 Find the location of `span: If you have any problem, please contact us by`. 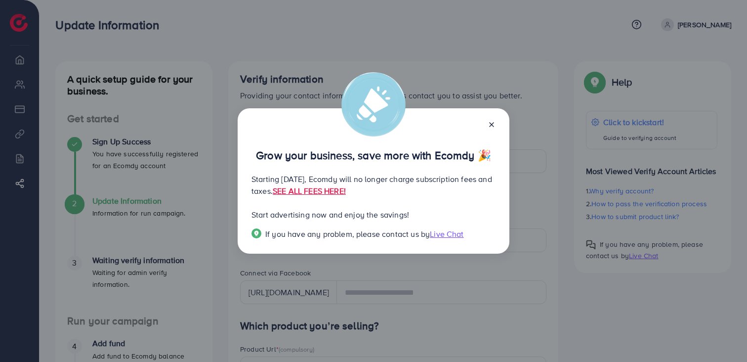

span: If you have any problem, please contact us by is located at coordinates (347, 234).